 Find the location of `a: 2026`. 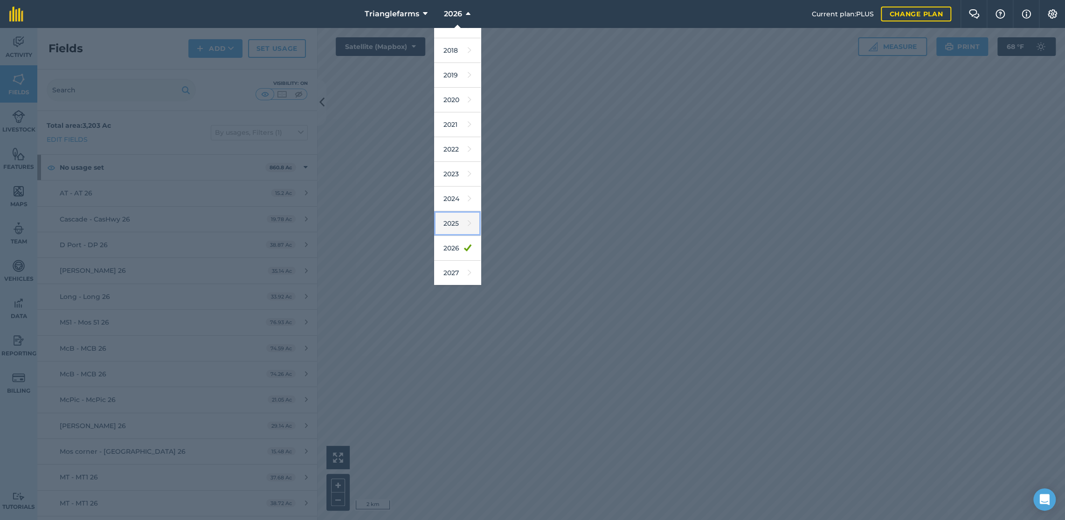

a: 2026 is located at coordinates (457, 248).